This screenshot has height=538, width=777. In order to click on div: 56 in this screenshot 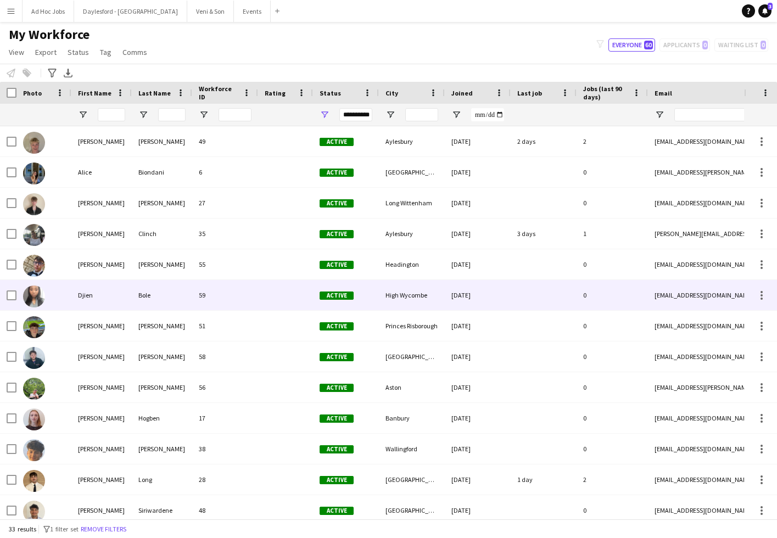, I will do `click(225, 387)`.